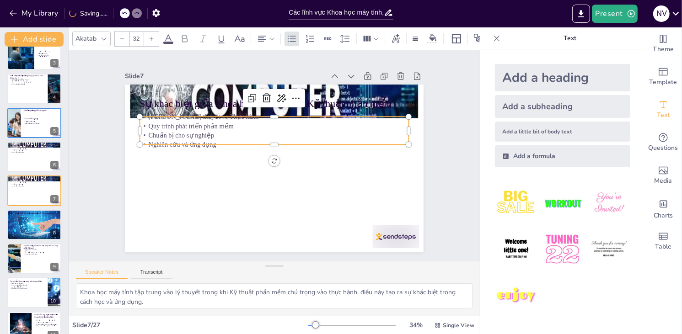 The image size is (682, 334). Describe the element at coordinates (46, 327) in the screenshot. I see `p: Kỹ năng cần thiết cho kỹ sư phần mềm` at that location.